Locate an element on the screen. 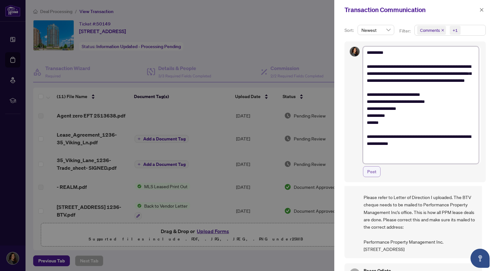 This screenshot has width=496, height=271. span: Hi Peace, Please refer to Letter of Direction I uploaded. The BTV cheque needs to be mailed to Pe... is located at coordinates (420, 216).